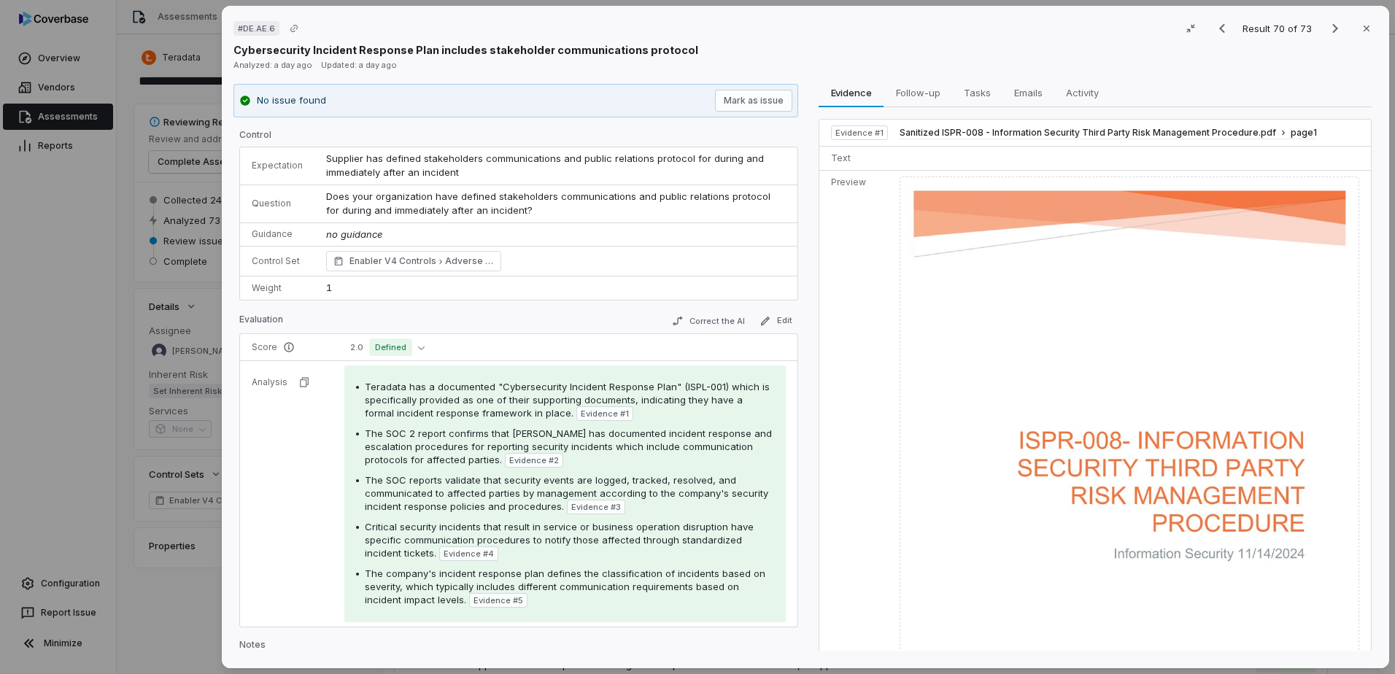  What do you see at coordinates (277, 261) in the screenshot?
I see `p: Control Set` at bounding box center [277, 261].